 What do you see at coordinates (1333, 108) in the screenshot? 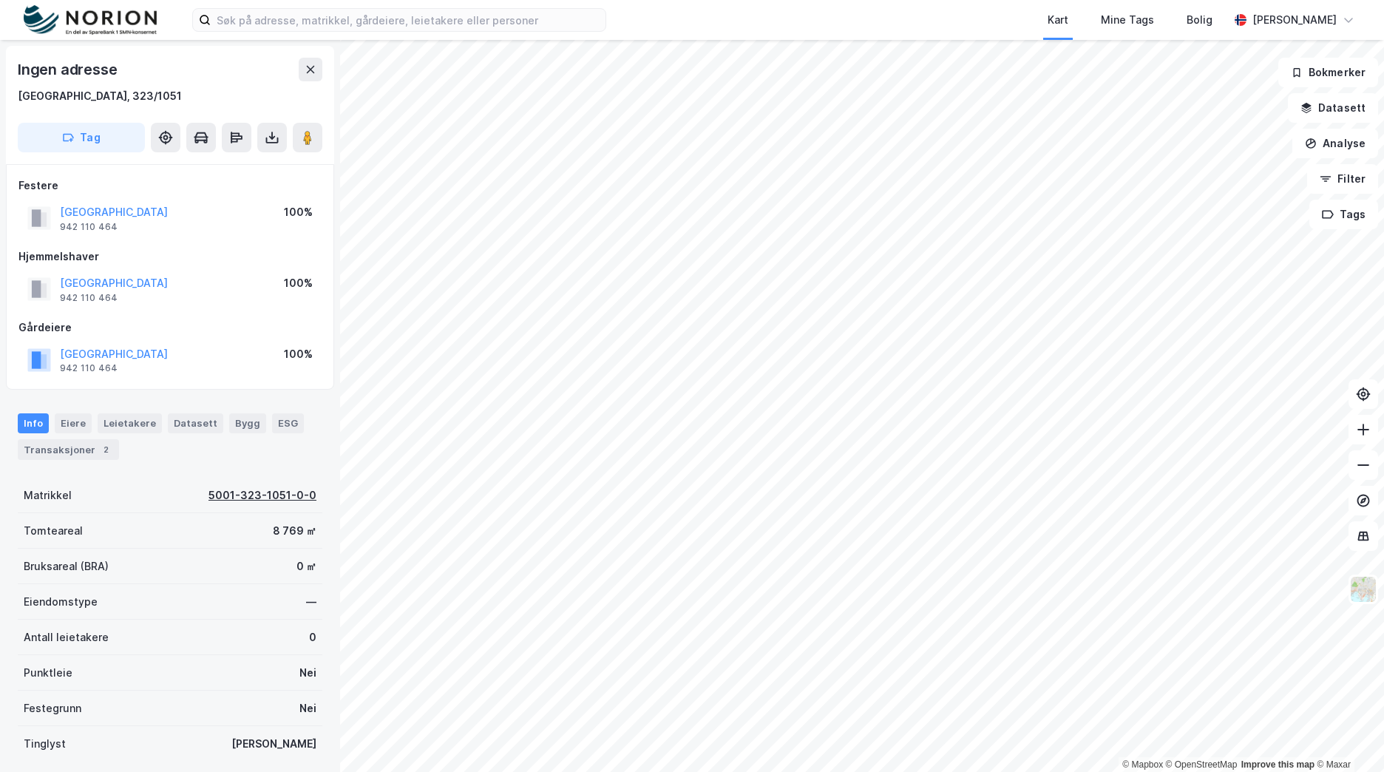
I see `button: Datasett` at bounding box center [1333, 108].